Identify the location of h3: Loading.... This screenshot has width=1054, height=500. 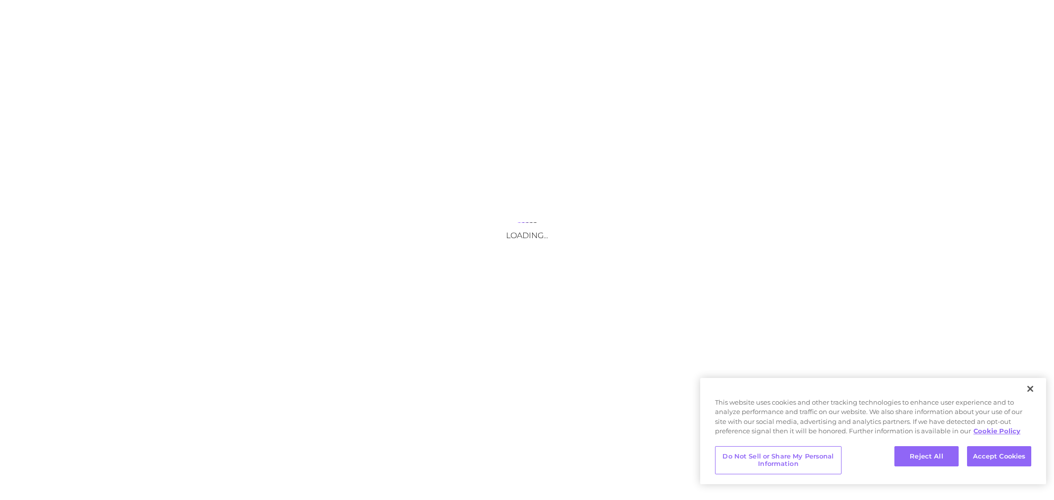
(527, 235).